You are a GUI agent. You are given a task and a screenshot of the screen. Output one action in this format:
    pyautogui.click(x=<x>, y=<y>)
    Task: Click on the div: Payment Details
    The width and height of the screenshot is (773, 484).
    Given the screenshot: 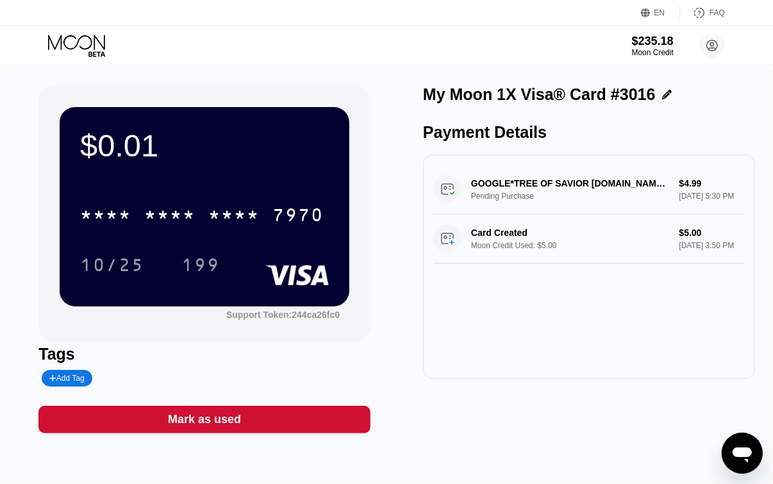 What is the action you would take?
    pyautogui.click(x=589, y=132)
    